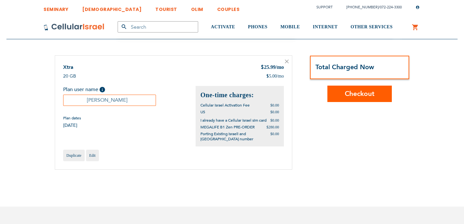 This screenshot has width=464, height=224. I want to click on h2: One-time charges:, so click(239, 95).